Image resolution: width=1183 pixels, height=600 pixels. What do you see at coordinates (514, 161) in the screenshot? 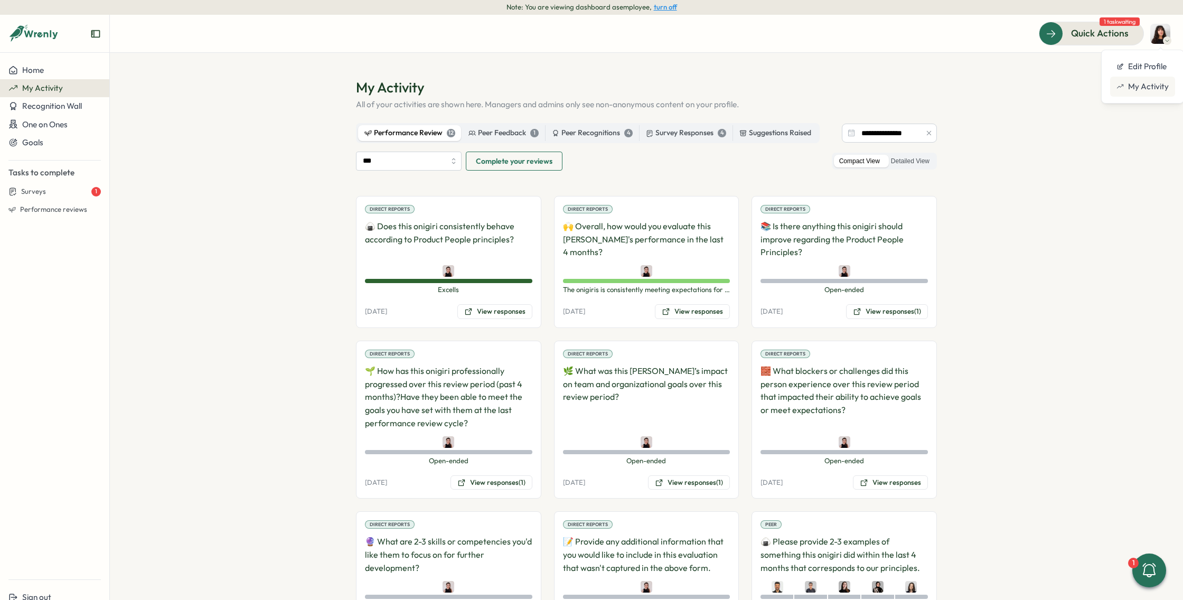
I see `span: Complete your reviews` at bounding box center [514, 161].